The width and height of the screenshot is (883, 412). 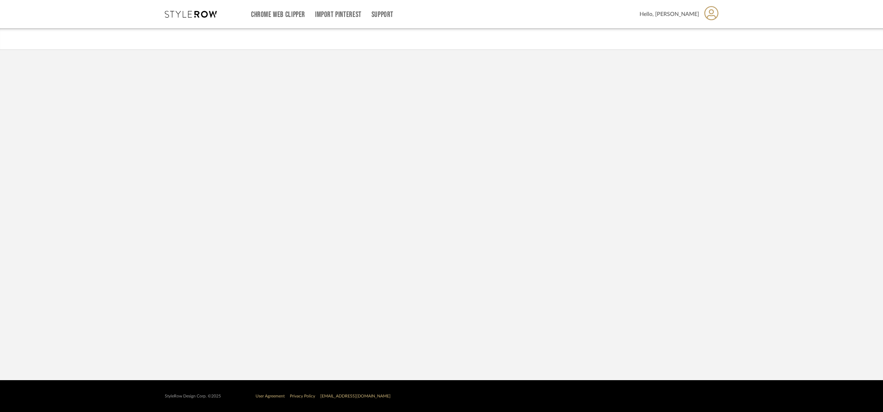 I want to click on a: Chrome Web Clipper, so click(x=278, y=15).